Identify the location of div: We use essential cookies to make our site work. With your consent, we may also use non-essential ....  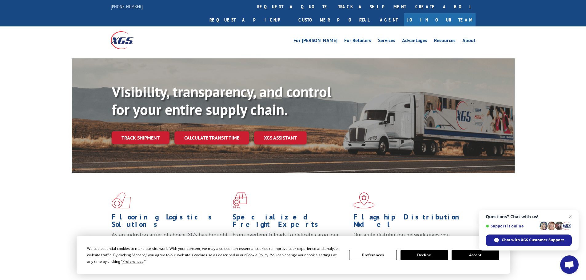
(215, 255).